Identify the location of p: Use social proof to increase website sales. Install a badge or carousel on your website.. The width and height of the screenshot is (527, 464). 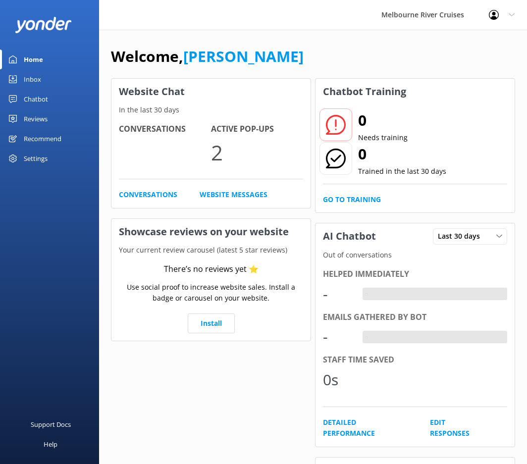
(211, 293).